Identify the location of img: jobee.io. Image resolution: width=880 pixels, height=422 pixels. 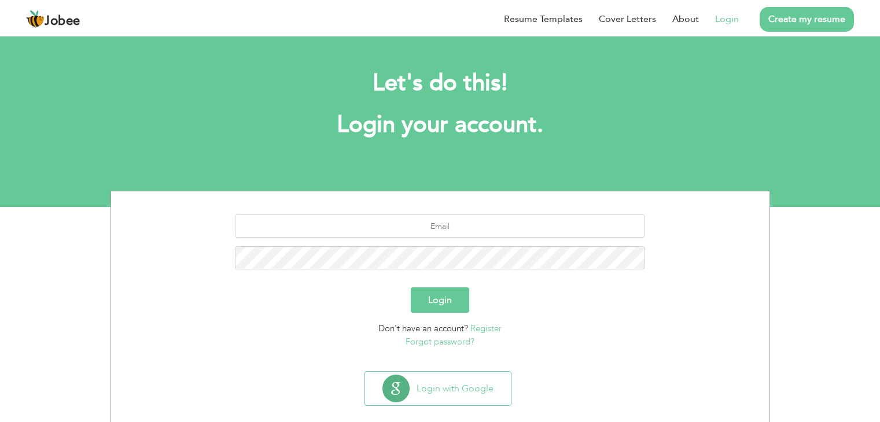
(35, 19).